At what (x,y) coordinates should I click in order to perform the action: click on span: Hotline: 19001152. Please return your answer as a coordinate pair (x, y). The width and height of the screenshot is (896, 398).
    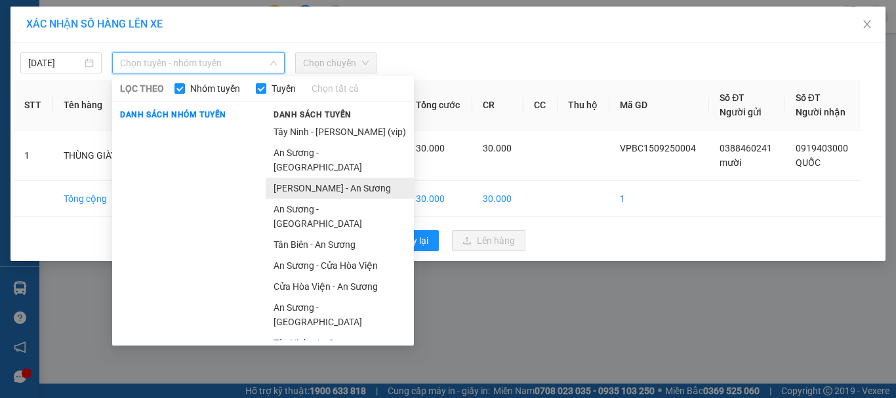
    Looking at the image, I should click on (132, 62).